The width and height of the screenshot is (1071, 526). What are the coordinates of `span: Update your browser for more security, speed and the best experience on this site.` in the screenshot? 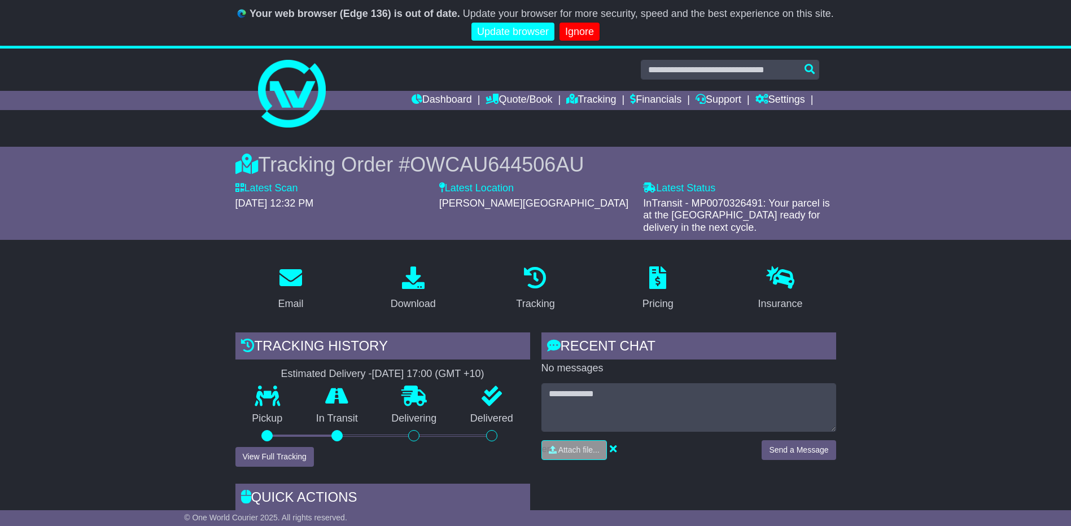 It's located at (648, 14).